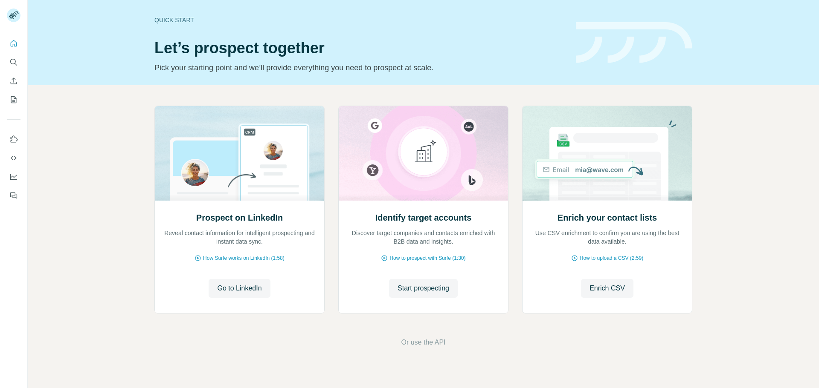 This screenshot has height=388, width=819. I want to click on button: Go to LinkedIn, so click(239, 289).